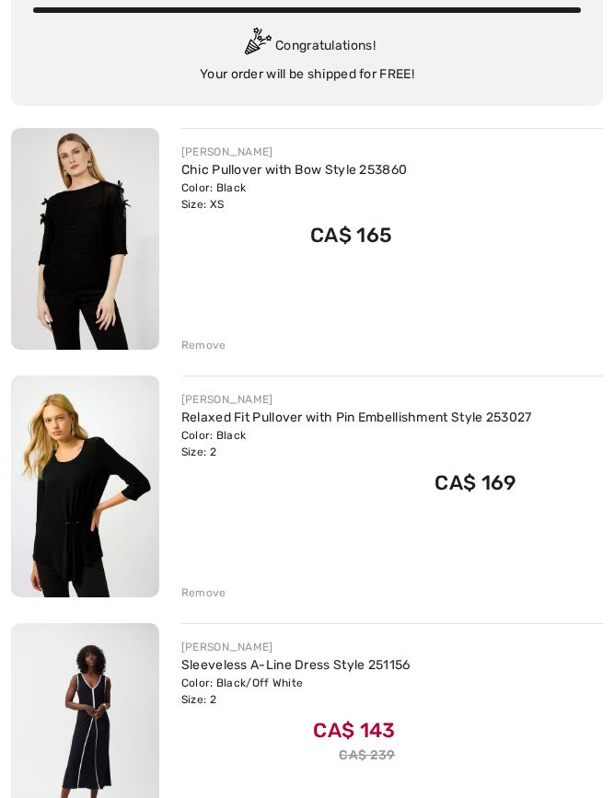 This screenshot has height=798, width=614. Describe the element at coordinates (257, 46) in the screenshot. I see `img: Congratulation2.svg` at that location.